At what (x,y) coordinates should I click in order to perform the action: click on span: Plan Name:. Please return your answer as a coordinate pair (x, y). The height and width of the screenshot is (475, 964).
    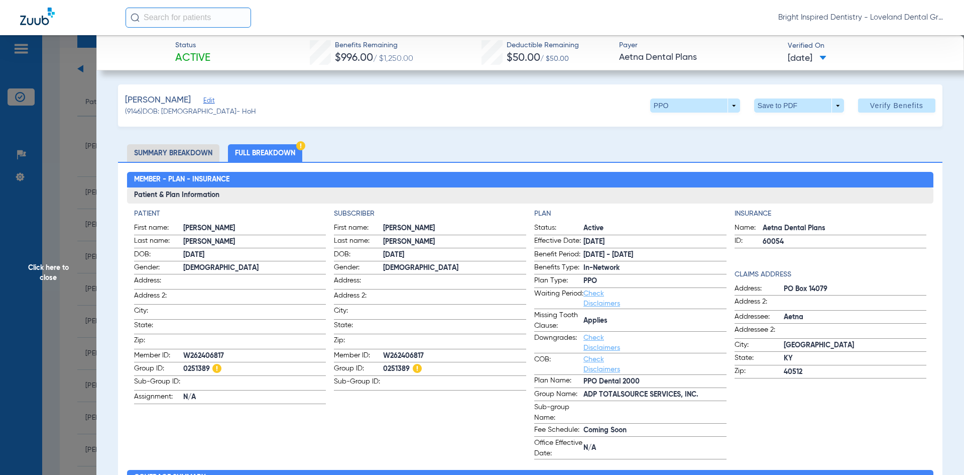
    Looking at the image, I should click on (559, 381).